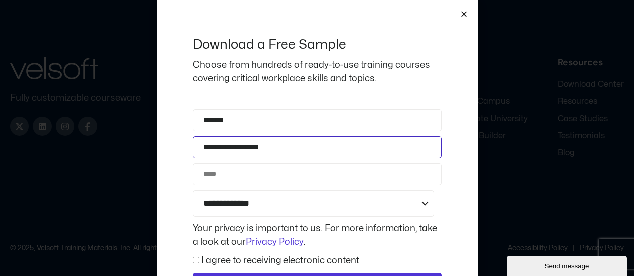 This screenshot has height=276, width=634. Describe the element at coordinates (317, 236) in the screenshot. I see `div: Your privacy is important to us. For more information, take a look at our .` at that location.